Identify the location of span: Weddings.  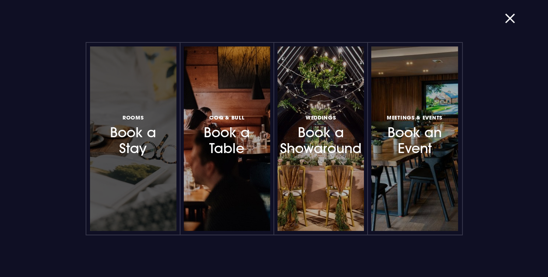
(321, 117).